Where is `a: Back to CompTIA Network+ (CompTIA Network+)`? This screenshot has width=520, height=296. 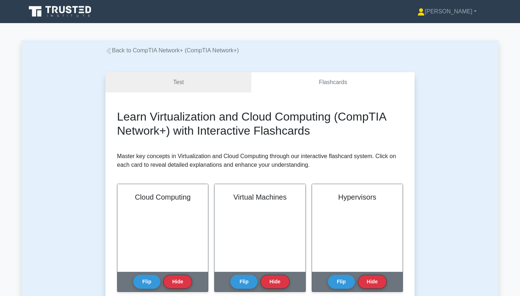
a: Back to CompTIA Network+ (CompTIA Network+) is located at coordinates (172, 50).